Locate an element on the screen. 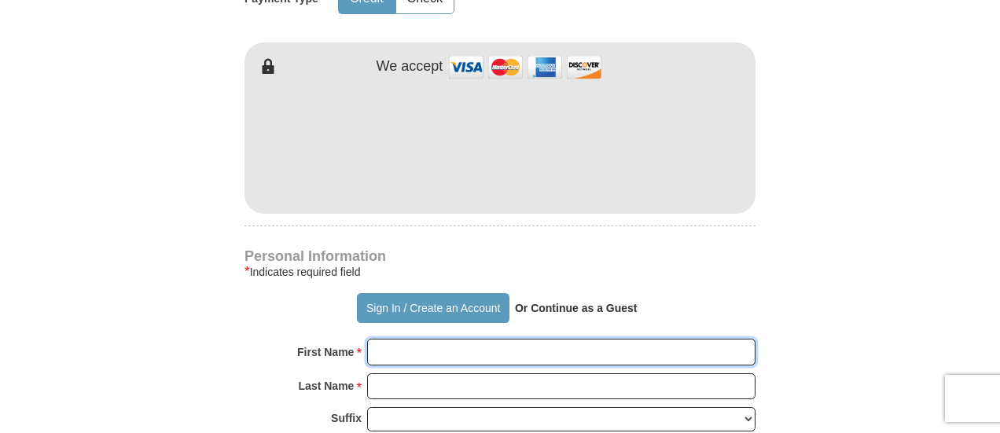 This screenshot has width=1000, height=433. strong: Suffix is located at coordinates (346, 418).